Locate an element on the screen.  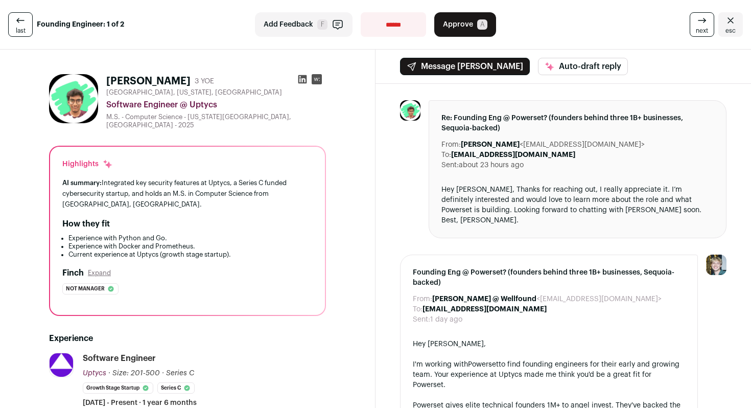
li: Current experience at Uptycs (growth stage startup). is located at coordinates (190, 254).